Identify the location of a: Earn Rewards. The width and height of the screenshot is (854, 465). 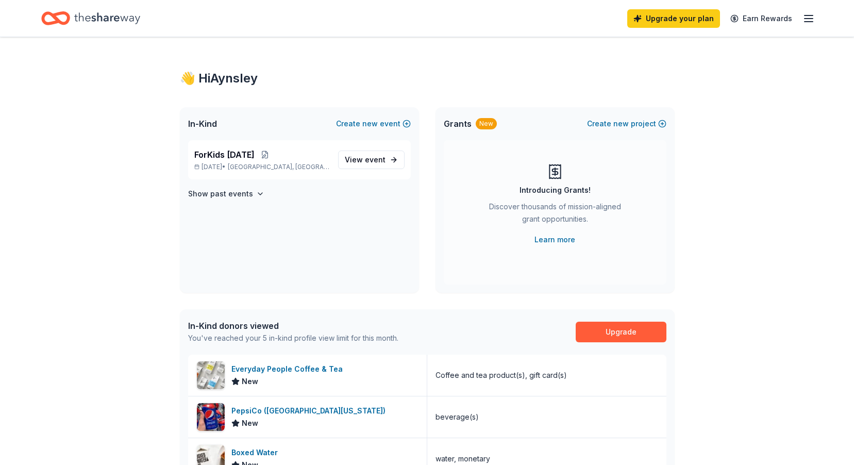
(761, 19).